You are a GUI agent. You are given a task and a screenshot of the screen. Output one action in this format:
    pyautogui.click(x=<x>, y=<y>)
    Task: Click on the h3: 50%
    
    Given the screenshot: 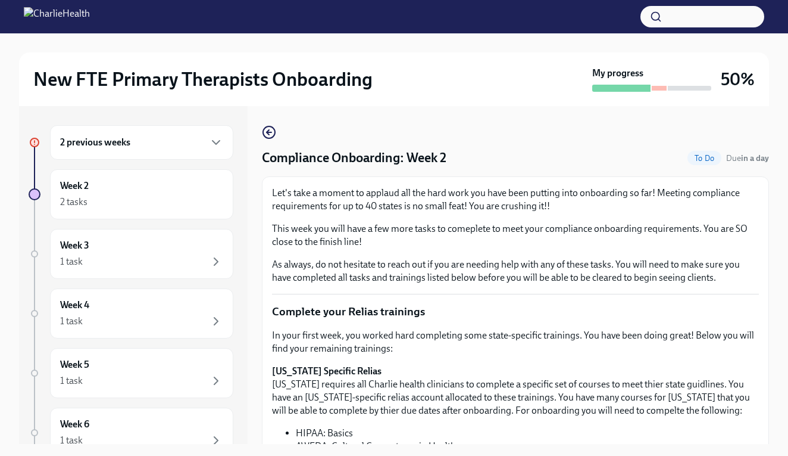 What is the action you would take?
    pyautogui.click(x=738, y=79)
    